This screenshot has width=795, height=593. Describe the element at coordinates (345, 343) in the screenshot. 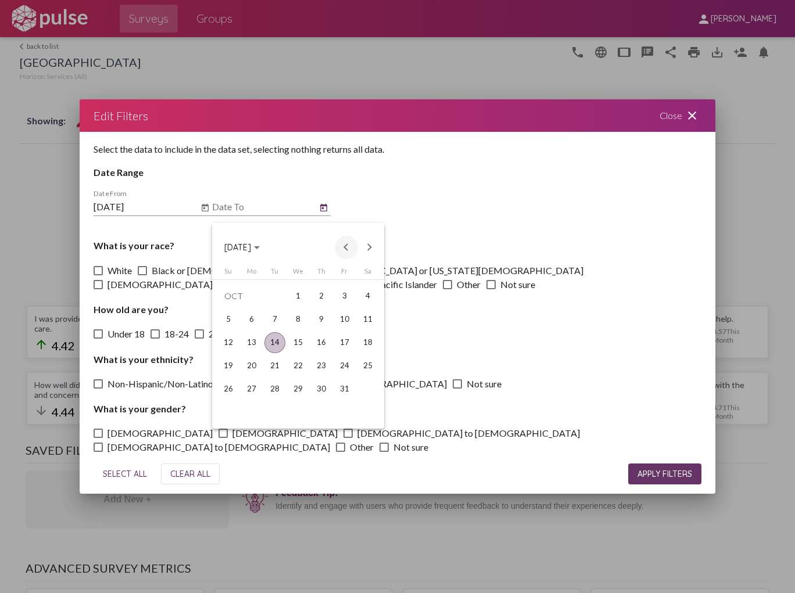

I see `div: 17` at that location.